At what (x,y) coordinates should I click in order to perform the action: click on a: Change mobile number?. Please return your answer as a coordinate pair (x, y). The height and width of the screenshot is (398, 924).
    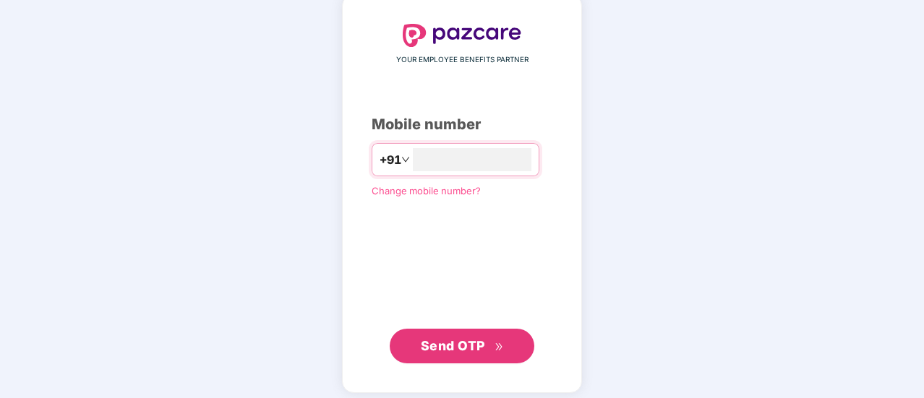
    Looking at the image, I should click on (426, 191).